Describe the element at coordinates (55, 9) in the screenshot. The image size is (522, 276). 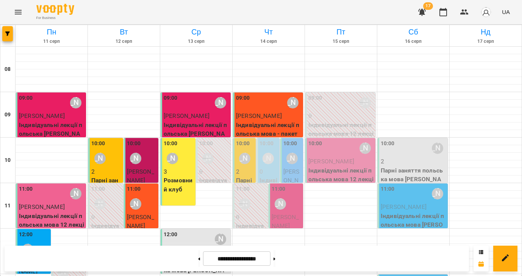
I see `img: Voopty Logo` at that location.